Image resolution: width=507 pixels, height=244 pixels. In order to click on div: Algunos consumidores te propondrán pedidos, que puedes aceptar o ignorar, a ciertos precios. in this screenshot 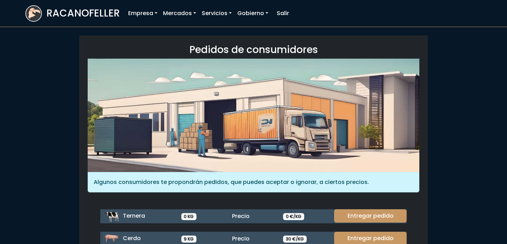, I will do `click(253, 183)`.